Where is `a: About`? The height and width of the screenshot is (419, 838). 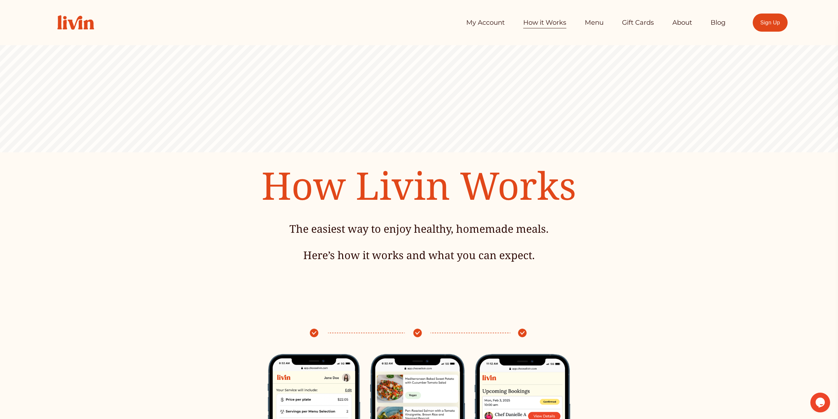 a: About is located at coordinates (682, 23).